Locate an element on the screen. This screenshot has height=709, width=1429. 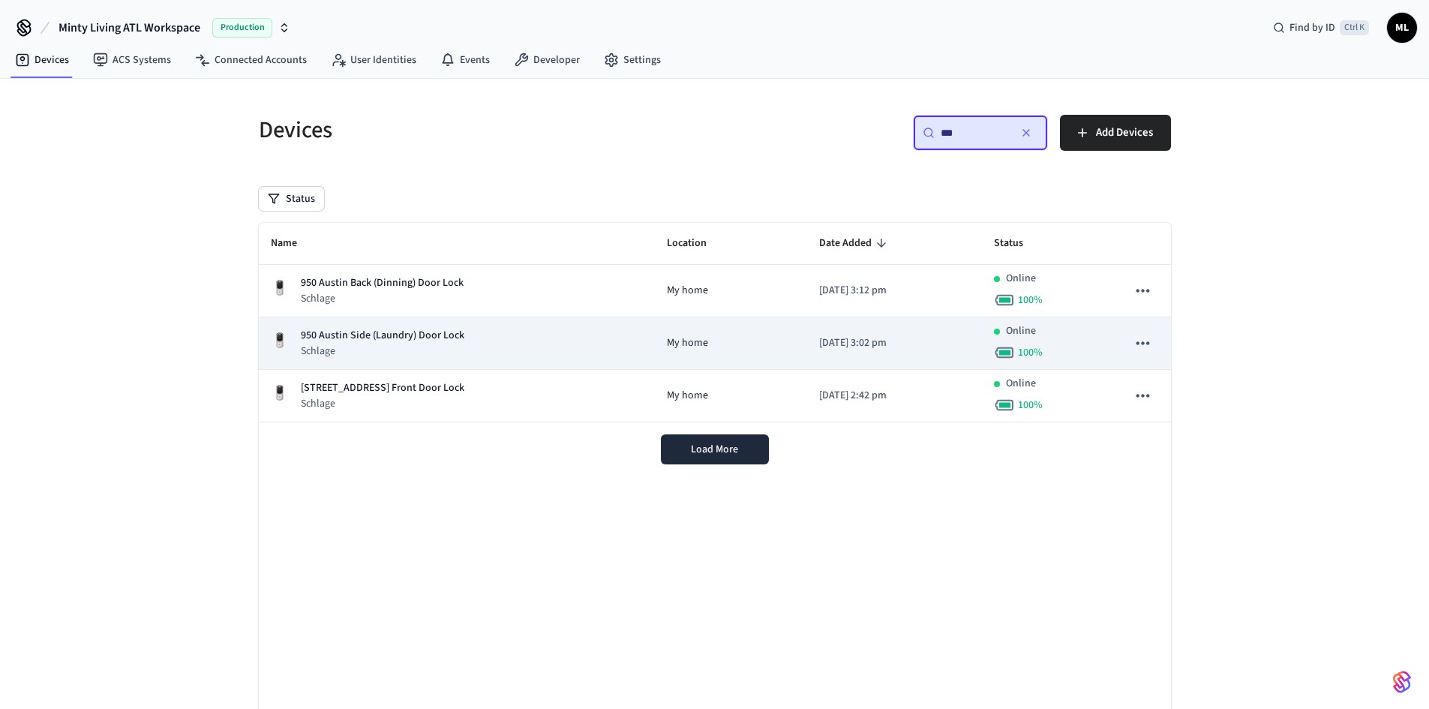
h5: Devices is located at coordinates (482, 130).